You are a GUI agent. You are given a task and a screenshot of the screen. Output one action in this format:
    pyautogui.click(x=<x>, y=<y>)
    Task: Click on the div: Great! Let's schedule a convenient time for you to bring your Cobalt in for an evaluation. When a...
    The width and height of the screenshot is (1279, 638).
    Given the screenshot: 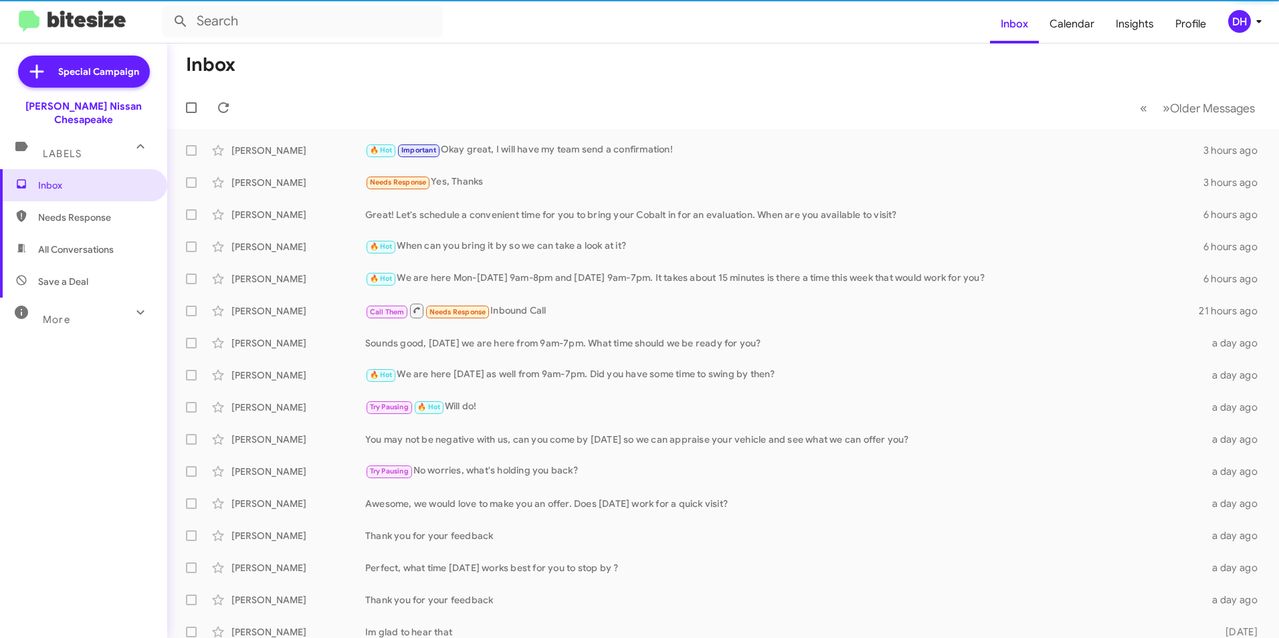 What is the action you would take?
    pyautogui.click(x=784, y=215)
    